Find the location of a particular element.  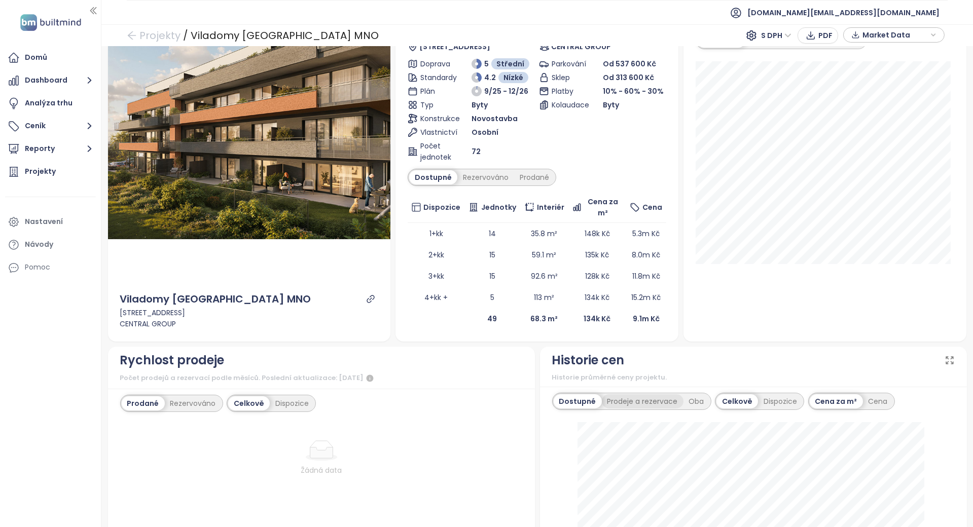

div: Nastavení is located at coordinates (44, 222).